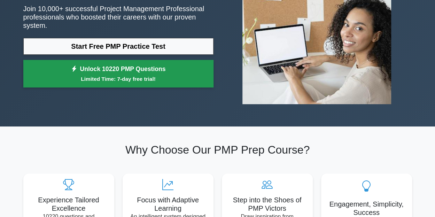 Image resolution: width=435 pixels, height=217 pixels. Describe the element at coordinates (118, 74) in the screenshot. I see `a: Unlock 10220 PMP QuestionsLimited Time: 7-day free trial!` at that location.